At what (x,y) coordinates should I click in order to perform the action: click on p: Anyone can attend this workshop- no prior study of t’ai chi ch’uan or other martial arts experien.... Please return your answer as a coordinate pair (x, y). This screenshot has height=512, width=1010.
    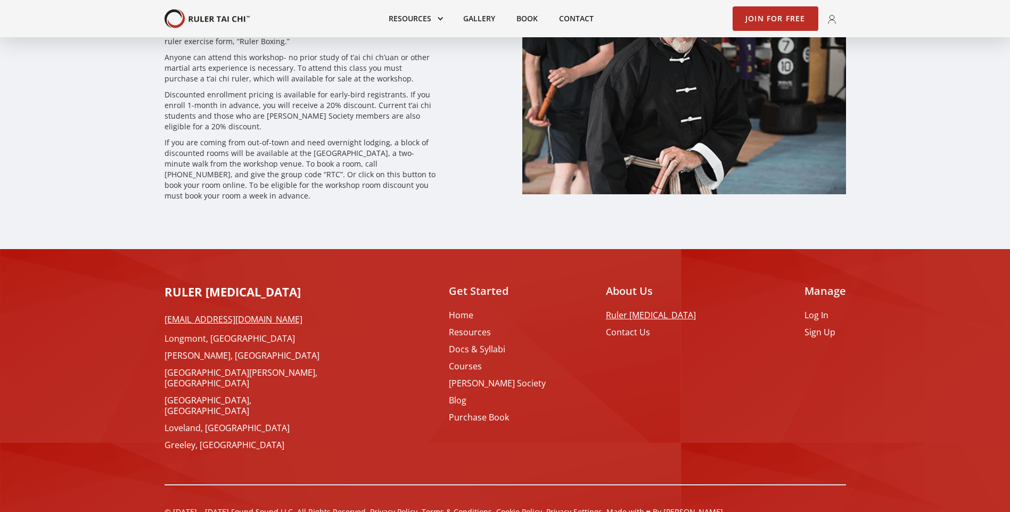
    Looking at the image, I should click on (301, 68).